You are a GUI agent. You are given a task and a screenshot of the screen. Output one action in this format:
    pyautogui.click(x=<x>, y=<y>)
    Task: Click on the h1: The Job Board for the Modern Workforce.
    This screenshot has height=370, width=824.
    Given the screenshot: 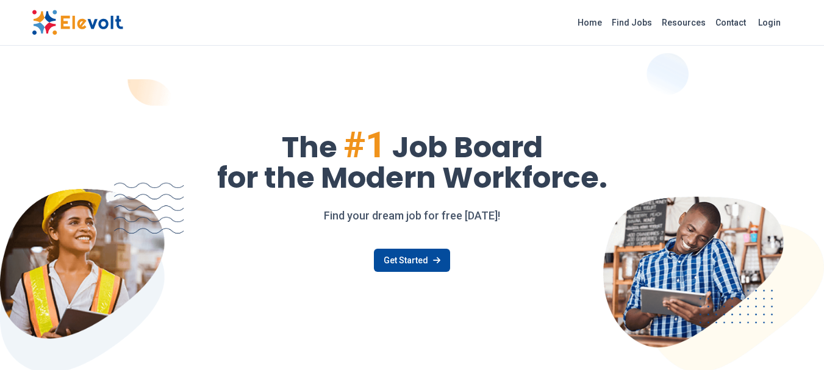 What is the action you would take?
    pyautogui.click(x=412, y=160)
    